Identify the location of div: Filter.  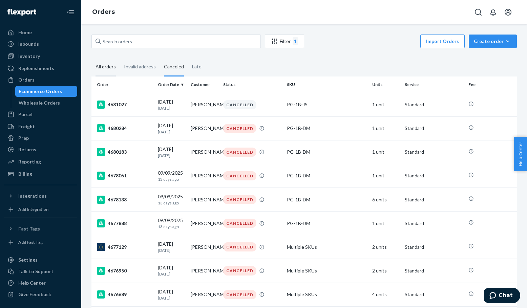
(285, 41).